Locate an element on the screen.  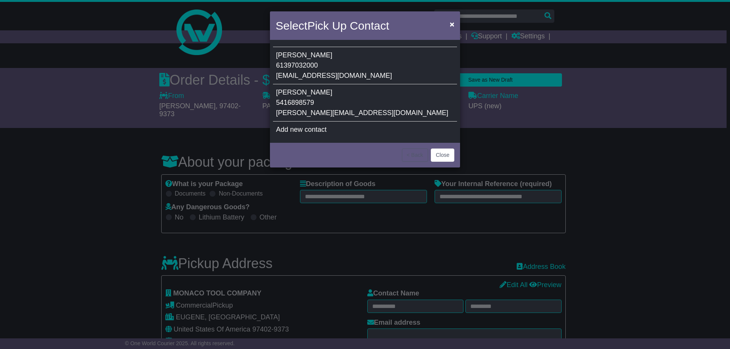
span: Pick Up is located at coordinates (326, 25).